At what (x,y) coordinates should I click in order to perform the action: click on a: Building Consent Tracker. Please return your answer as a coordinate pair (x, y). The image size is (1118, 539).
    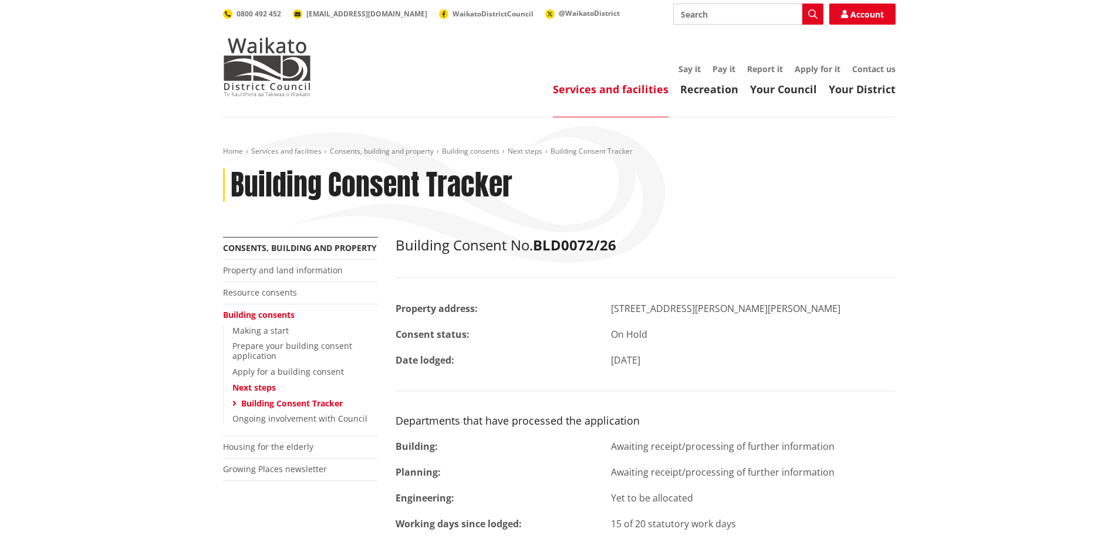
    Looking at the image, I should click on (292, 403).